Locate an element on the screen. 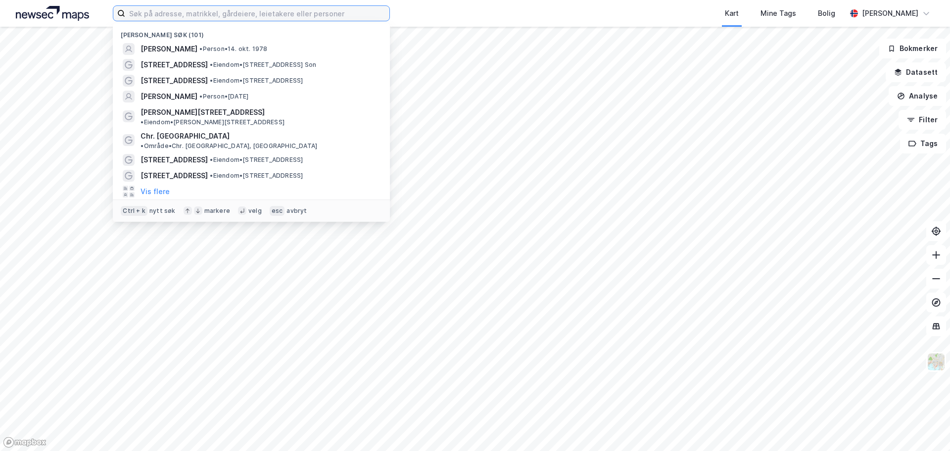 This screenshot has height=451, width=950. div: Mine Tags is located at coordinates (778, 13).